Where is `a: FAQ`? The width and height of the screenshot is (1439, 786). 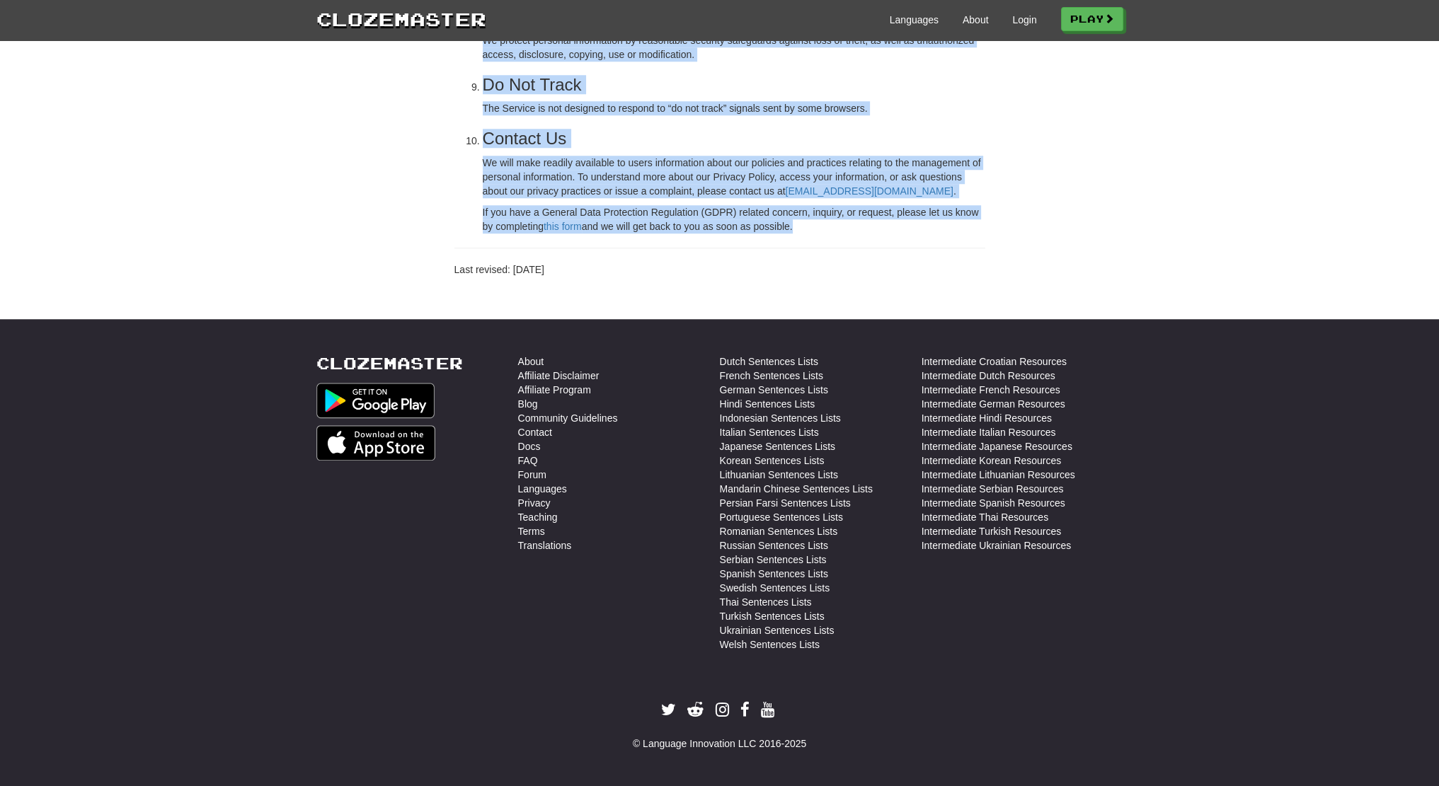
a: FAQ is located at coordinates (528, 461).